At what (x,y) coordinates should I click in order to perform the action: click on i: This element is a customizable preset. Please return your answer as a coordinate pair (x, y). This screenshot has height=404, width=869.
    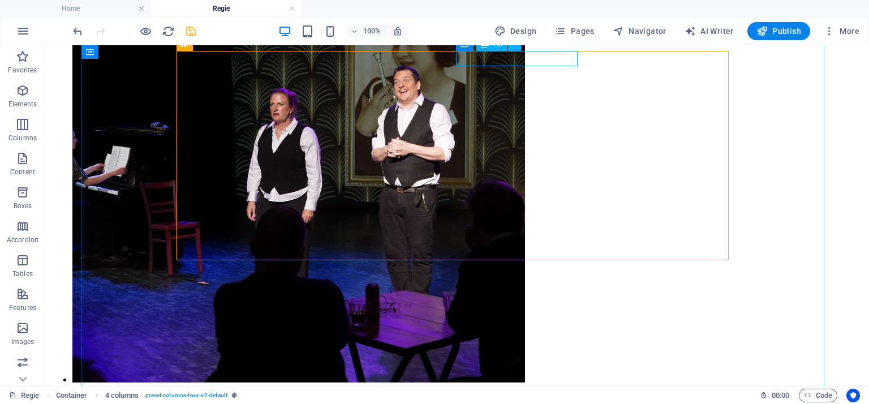
    Looking at the image, I should click on (234, 395).